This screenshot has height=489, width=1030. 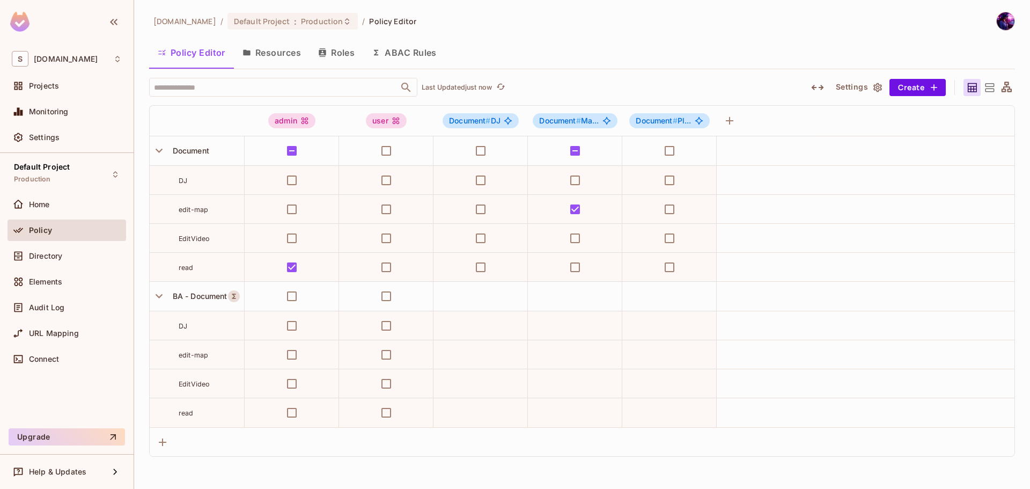 I want to click on button: Roles, so click(x=336, y=53).